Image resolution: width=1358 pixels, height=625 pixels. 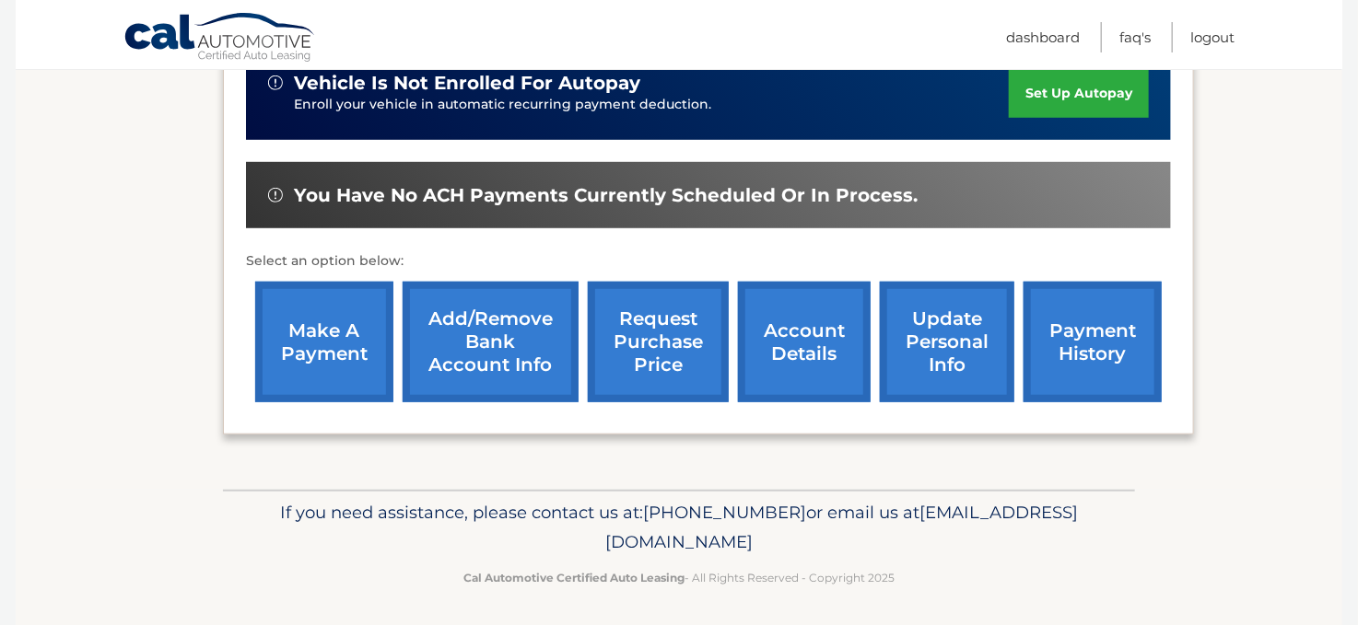 I want to click on a: set up autopay, so click(x=1079, y=93).